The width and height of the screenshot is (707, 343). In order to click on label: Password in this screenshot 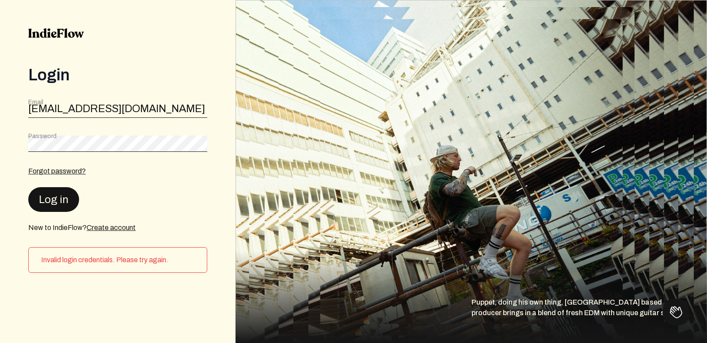, I will do `click(42, 137)`.